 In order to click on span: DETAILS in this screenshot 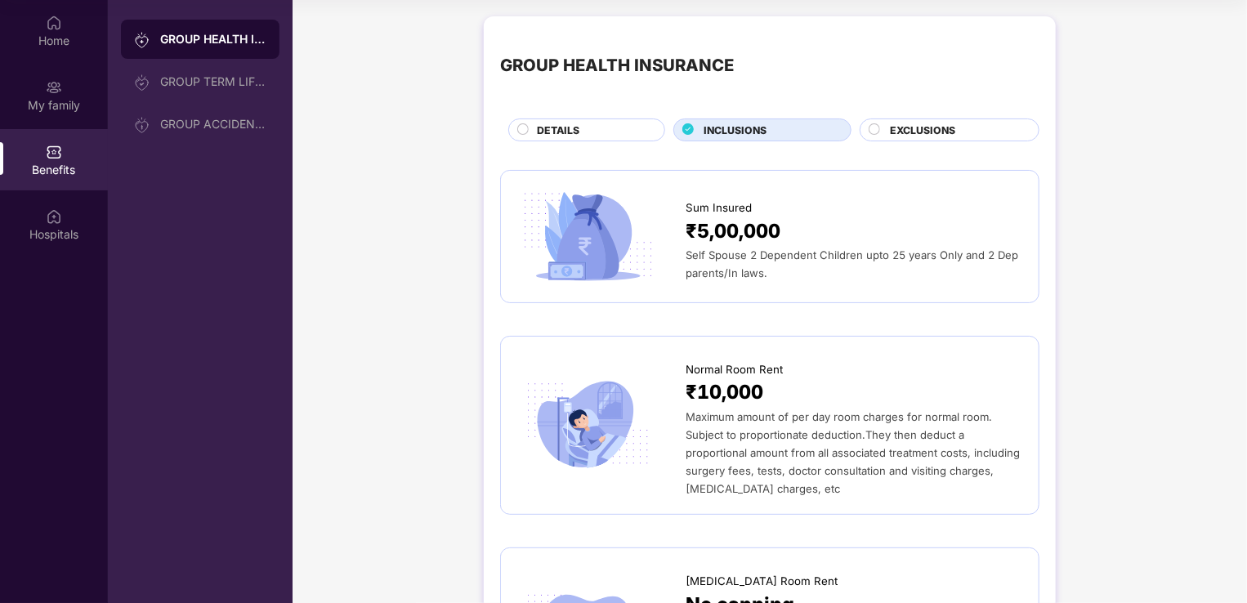, I will do `click(558, 130)`.